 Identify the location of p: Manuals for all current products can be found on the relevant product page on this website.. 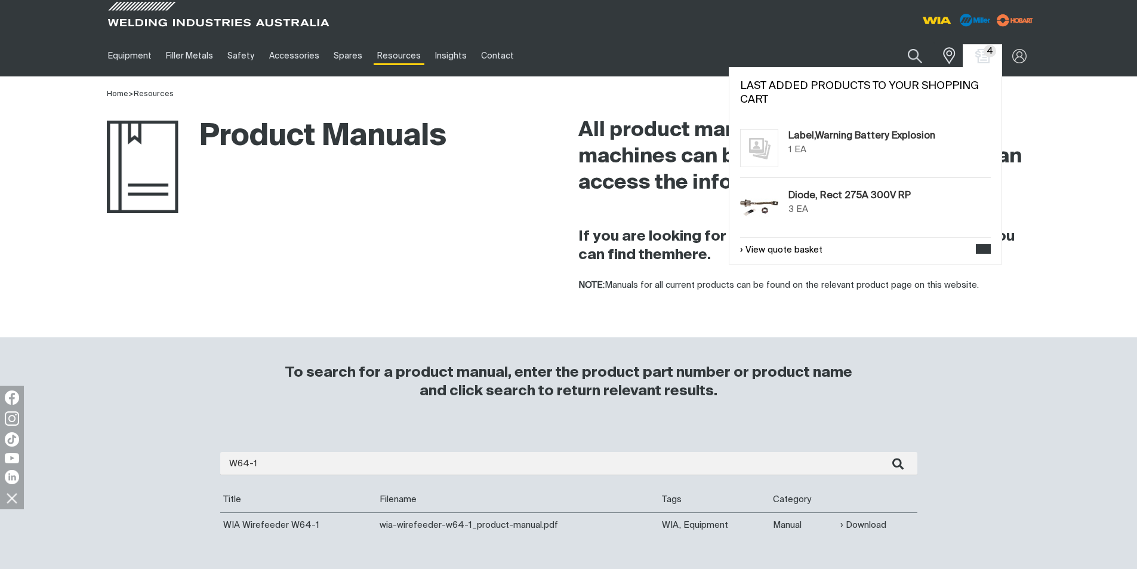
(805, 285).